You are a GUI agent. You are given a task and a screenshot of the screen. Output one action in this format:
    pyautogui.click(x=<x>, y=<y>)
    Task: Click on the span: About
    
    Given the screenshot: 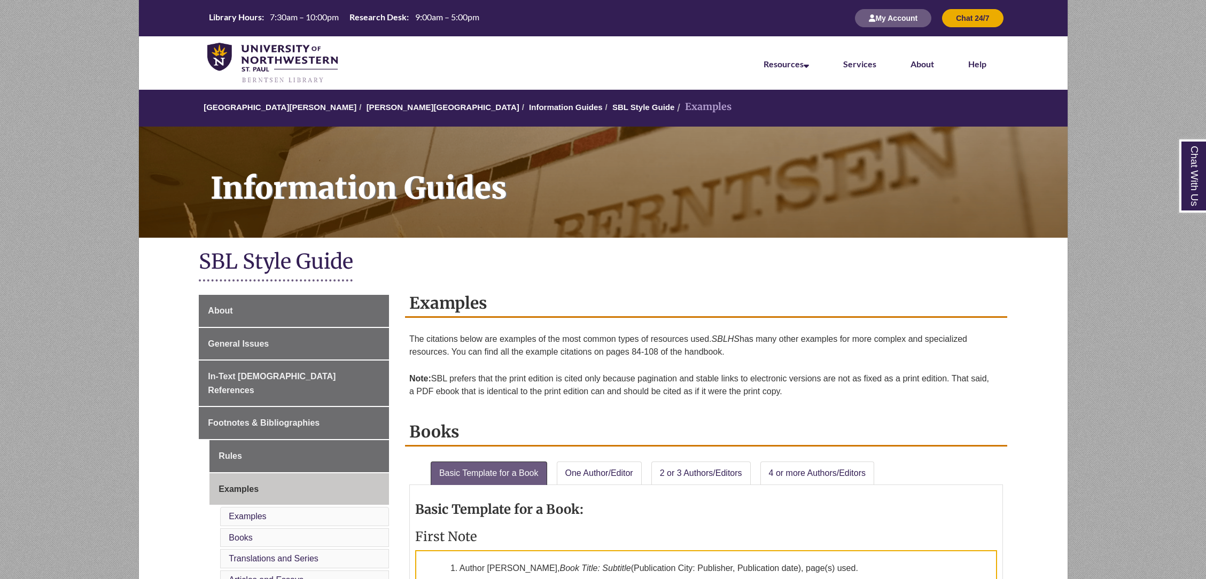 What is the action you would take?
    pyautogui.click(x=220, y=310)
    